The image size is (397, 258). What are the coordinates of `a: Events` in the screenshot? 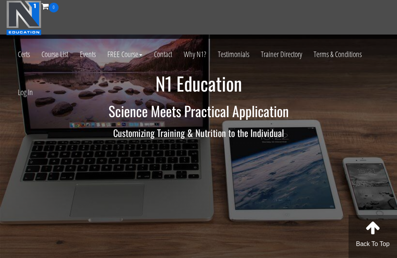 It's located at (88, 54).